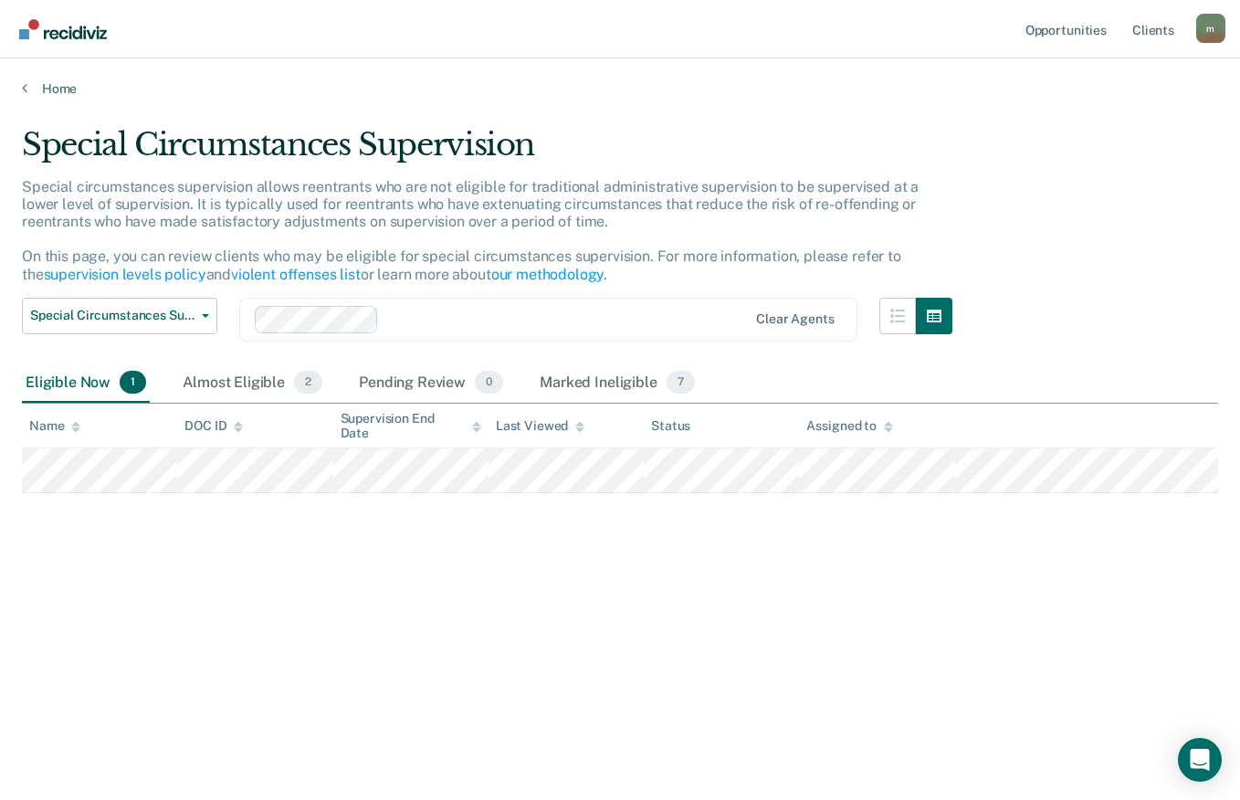  Describe the element at coordinates (620, 89) in the screenshot. I see `a: Home` at that location.